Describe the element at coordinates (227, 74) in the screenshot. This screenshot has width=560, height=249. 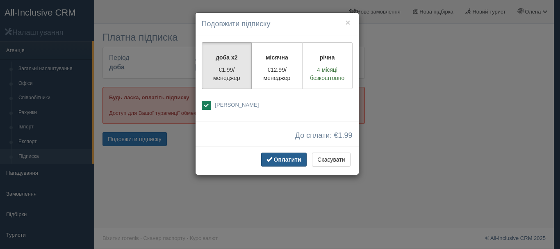
I see `p: €1.99/менеджер` at that location.